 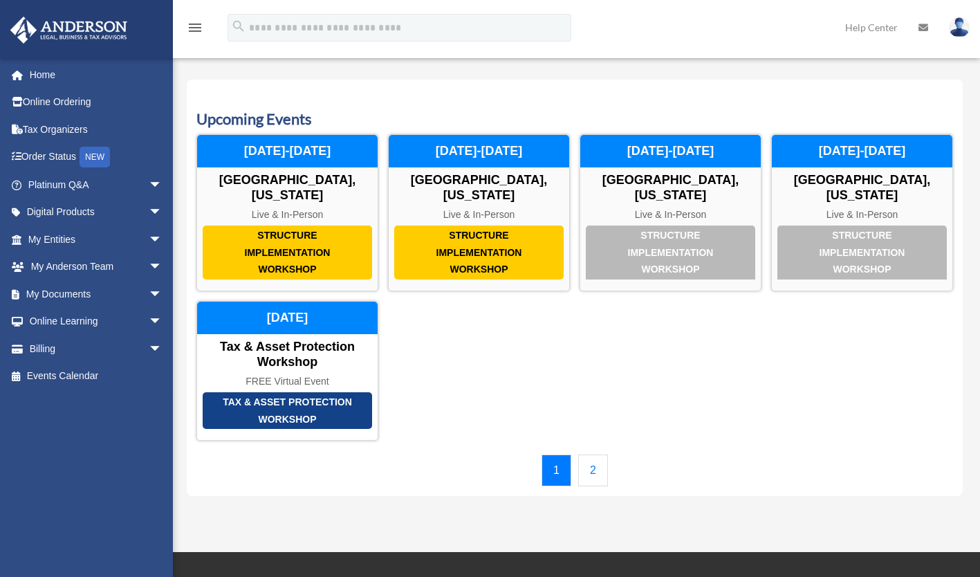 What do you see at coordinates (96, 75) in the screenshot?
I see `a: Home` at bounding box center [96, 75].